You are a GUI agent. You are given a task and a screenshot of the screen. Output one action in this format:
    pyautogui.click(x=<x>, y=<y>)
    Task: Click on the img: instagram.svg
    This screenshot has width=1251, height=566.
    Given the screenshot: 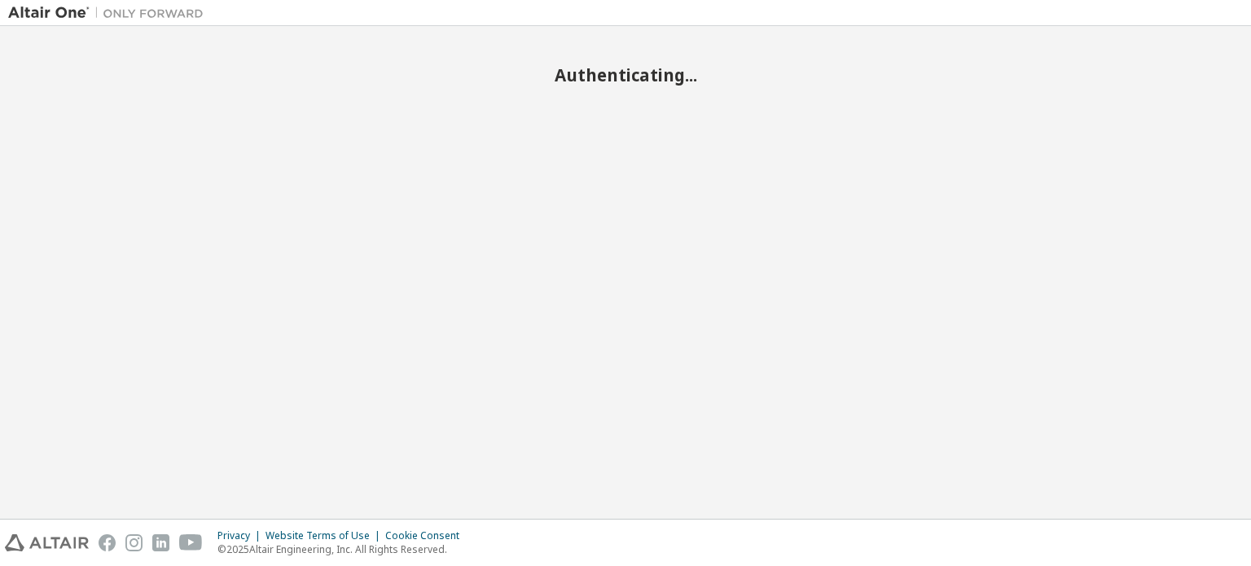 What is the action you would take?
    pyautogui.click(x=134, y=543)
    